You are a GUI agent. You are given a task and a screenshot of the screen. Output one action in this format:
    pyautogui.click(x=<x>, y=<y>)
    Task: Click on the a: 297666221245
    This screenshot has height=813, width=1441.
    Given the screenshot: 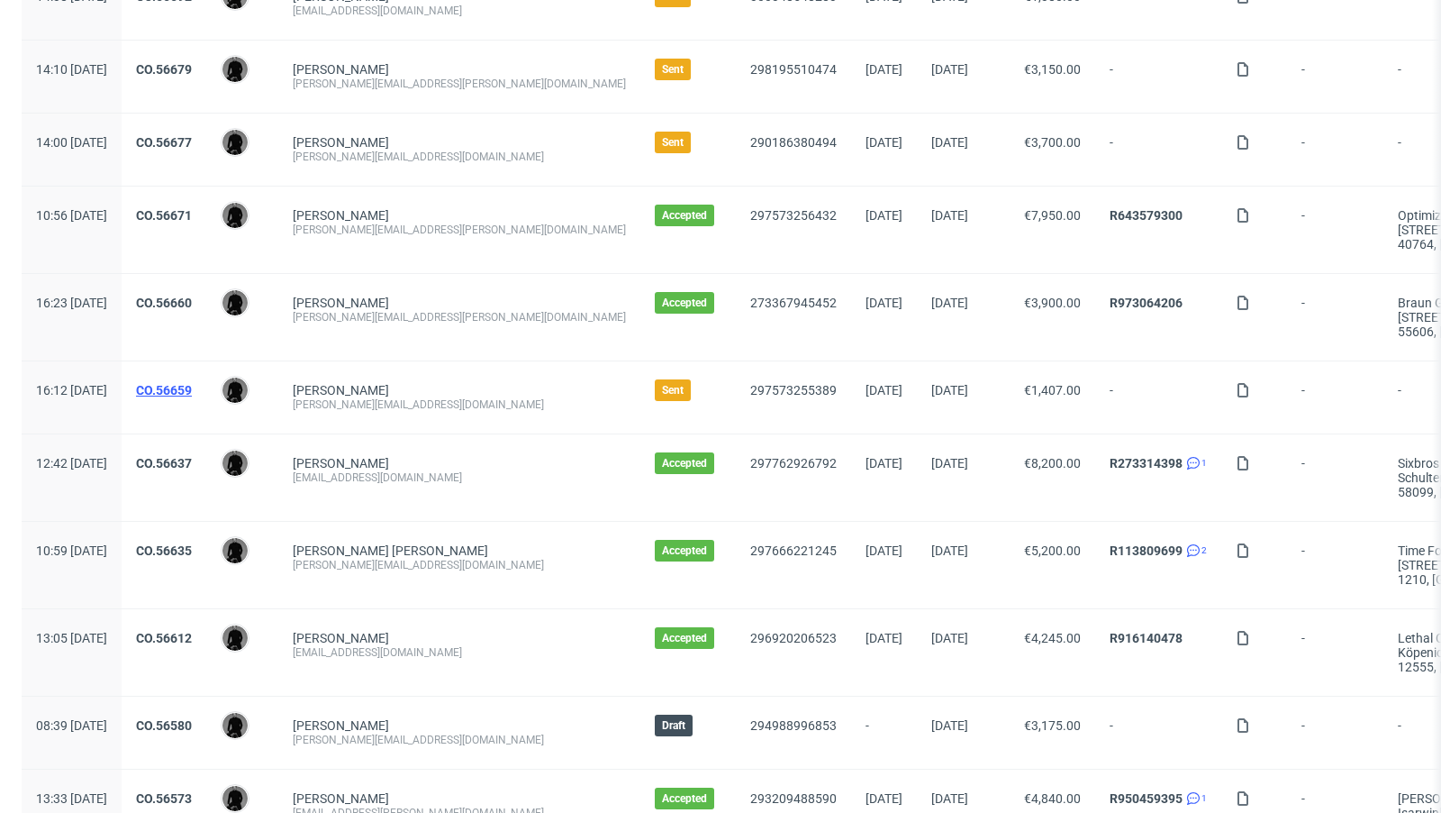 What is the action you would take?
    pyautogui.click(x=794, y=550)
    